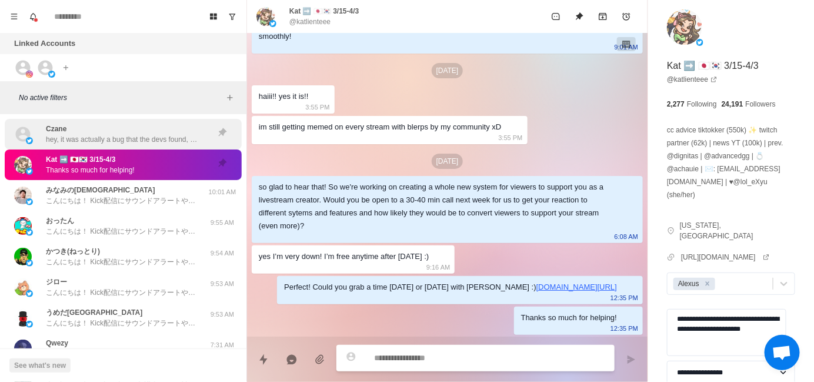  I want to click on p: Following, so click(702, 104).